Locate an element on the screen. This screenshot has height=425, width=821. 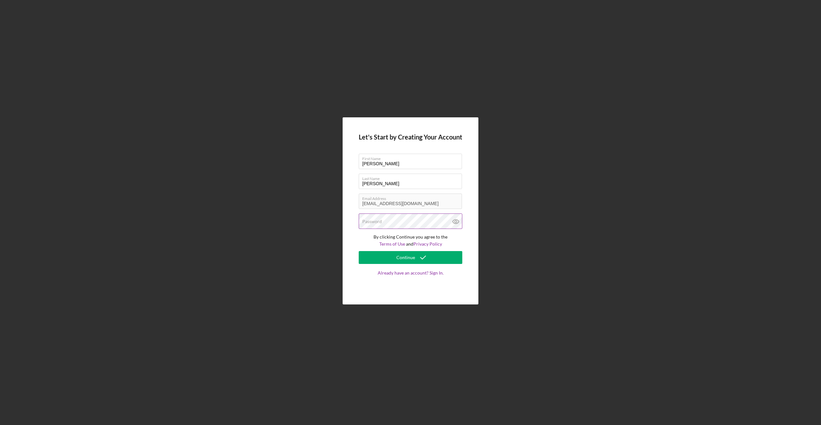
label: Last Name is located at coordinates (412, 178).